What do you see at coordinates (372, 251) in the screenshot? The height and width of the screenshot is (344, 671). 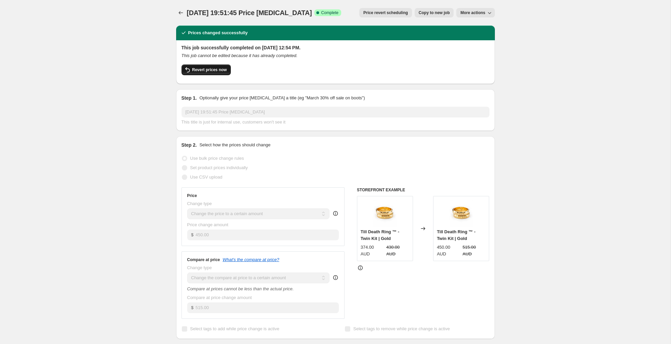 I see `div: 374.00 AUD` at bounding box center [372, 251].